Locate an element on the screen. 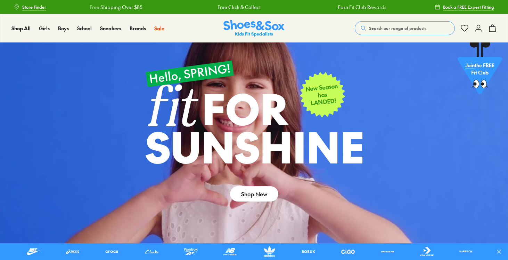 This screenshot has height=260, width=508. a: Book a FREE Expert Fitting is located at coordinates (464, 7).